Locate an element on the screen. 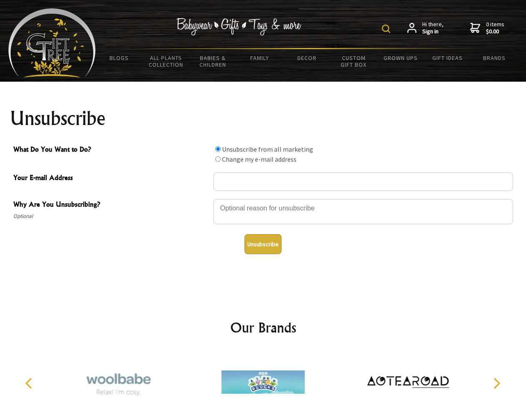 Image resolution: width=526 pixels, height=400 pixels. label: Unsubscribe from all marketing is located at coordinates (267, 149).